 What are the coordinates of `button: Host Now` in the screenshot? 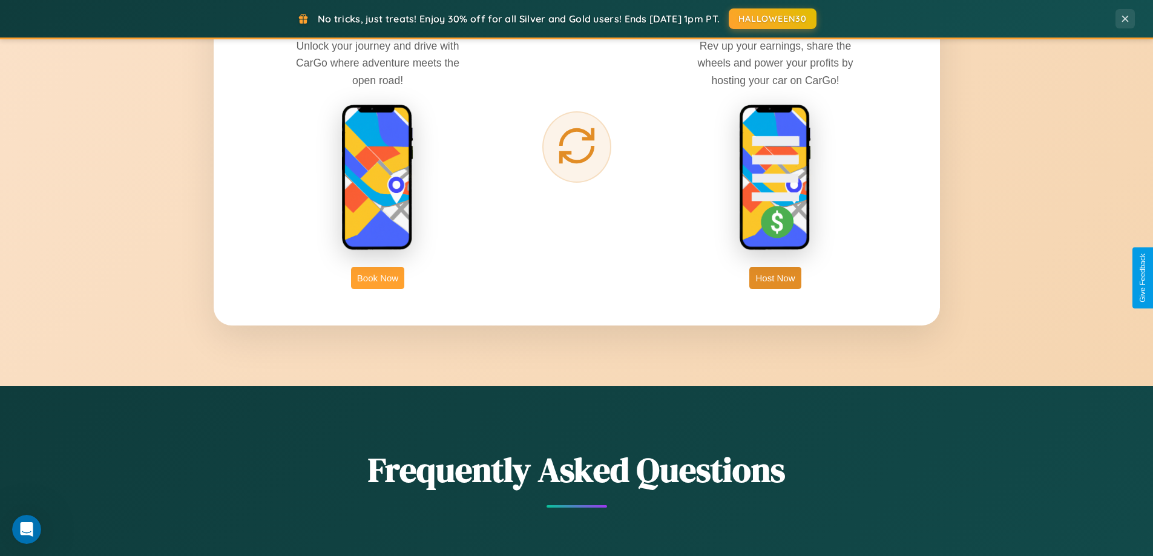 It's located at (775, 278).